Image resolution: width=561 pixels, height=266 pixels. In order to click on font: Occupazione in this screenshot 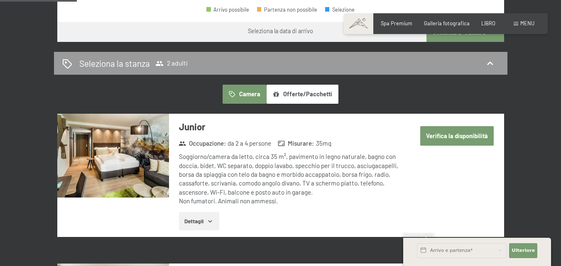, I will do `click(207, 143)`.